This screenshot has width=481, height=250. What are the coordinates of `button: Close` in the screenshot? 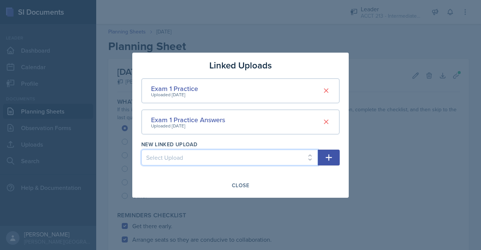 It's located at (240, 185).